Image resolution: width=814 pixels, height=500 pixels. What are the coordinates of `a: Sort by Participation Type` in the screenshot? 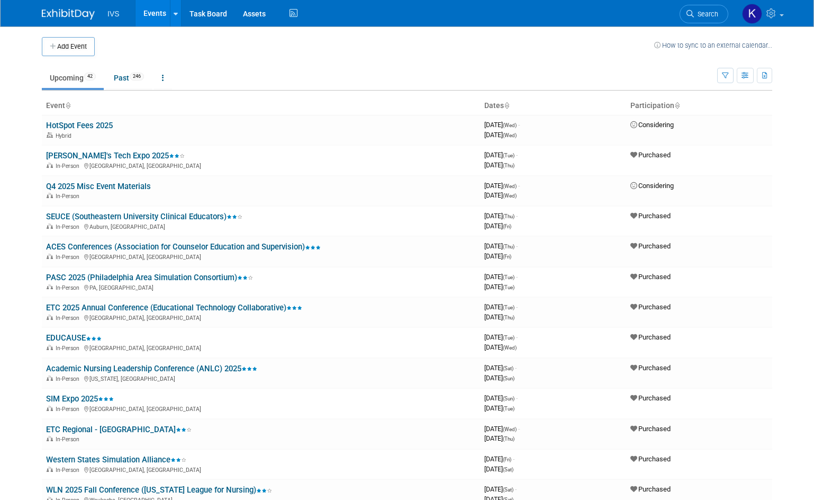 It's located at (677, 105).